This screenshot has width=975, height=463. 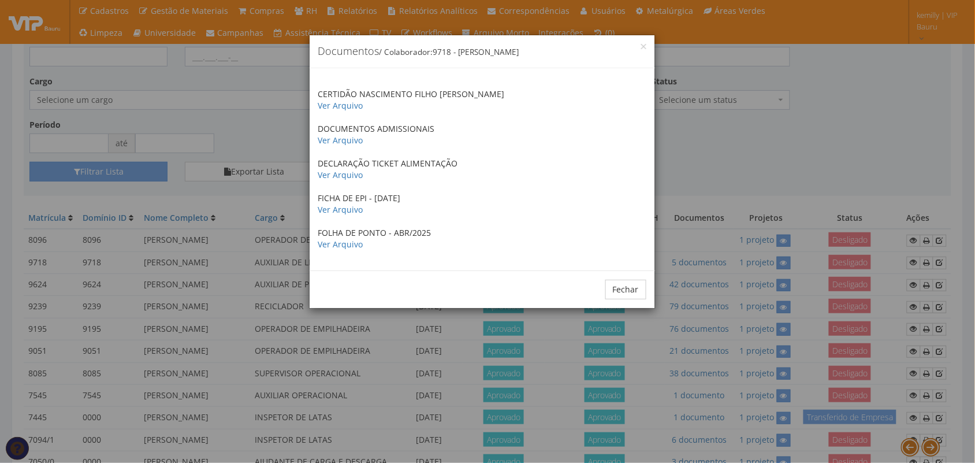 I want to click on p: DOCUMENTOS ADMISSIONAIS, so click(x=482, y=135).